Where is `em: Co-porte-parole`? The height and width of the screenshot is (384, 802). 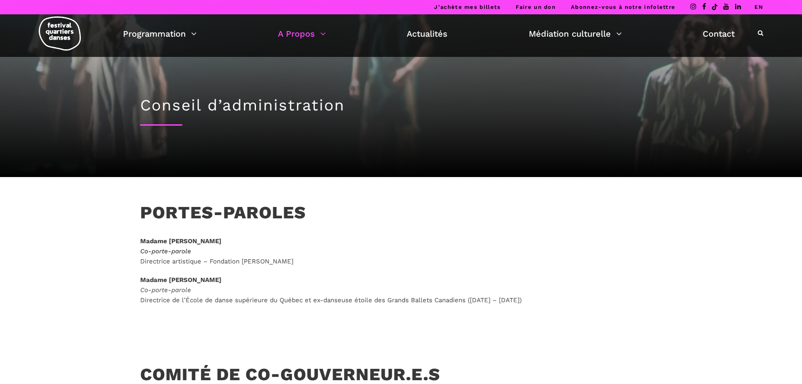 em: Co-porte-parole is located at coordinates (166, 290).